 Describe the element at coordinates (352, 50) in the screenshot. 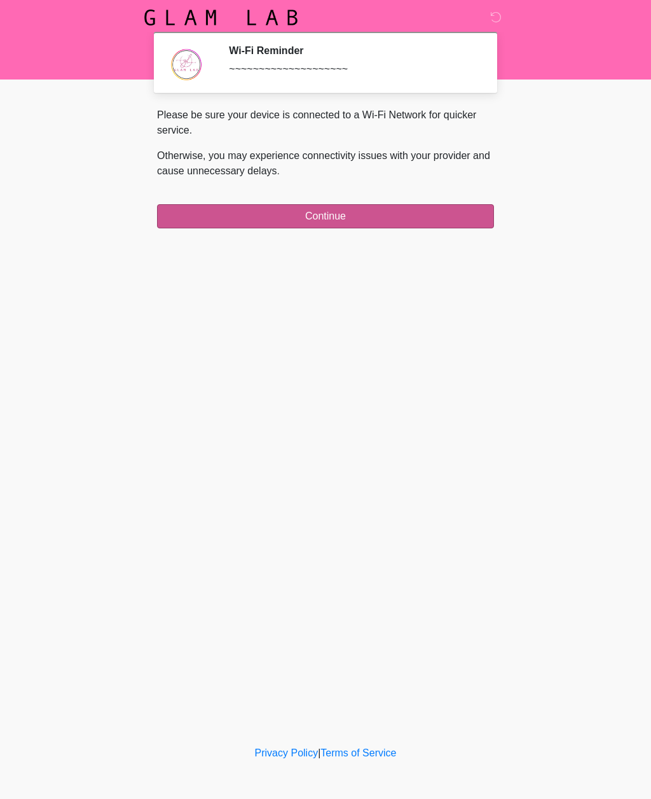

I see `h2: Wi-Fi Reminder` at that location.